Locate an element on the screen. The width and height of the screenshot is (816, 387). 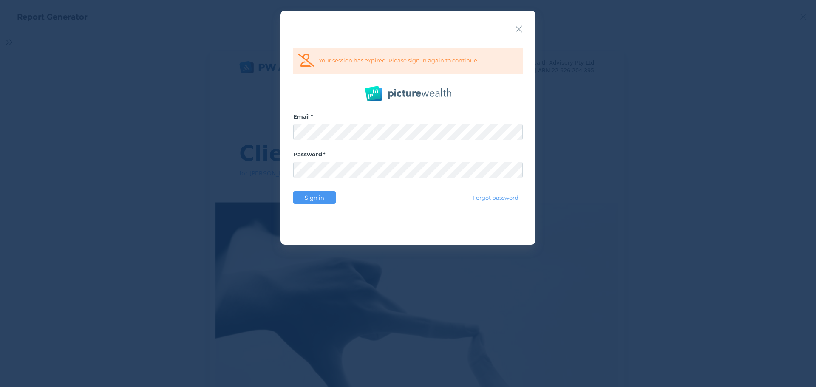
button: Forgot password is located at coordinates (495, 198).